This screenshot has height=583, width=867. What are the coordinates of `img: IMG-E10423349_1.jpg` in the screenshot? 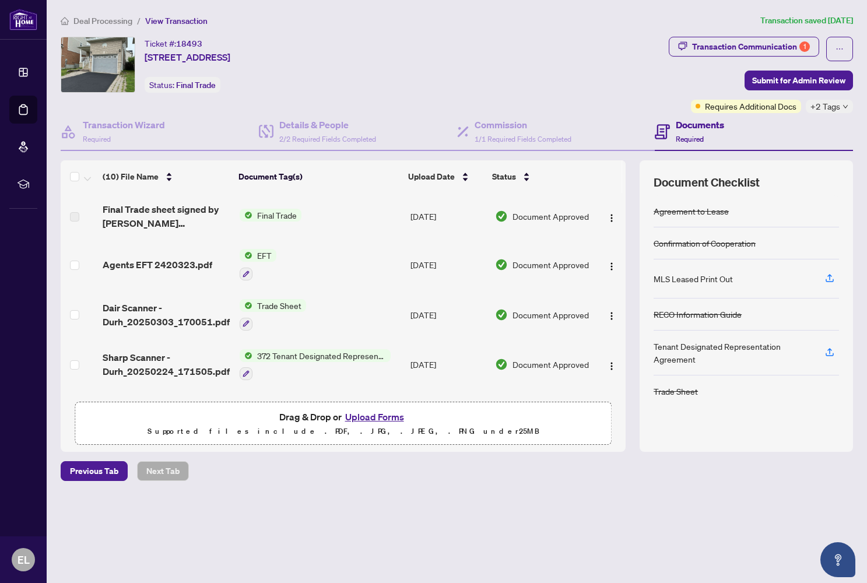 It's located at (98, 65).